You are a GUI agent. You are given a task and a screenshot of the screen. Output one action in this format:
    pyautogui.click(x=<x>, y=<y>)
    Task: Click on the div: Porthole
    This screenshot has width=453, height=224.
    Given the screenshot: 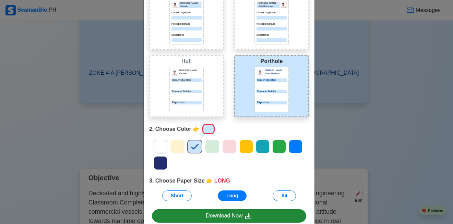 What is the action you would take?
    pyautogui.click(x=272, y=61)
    